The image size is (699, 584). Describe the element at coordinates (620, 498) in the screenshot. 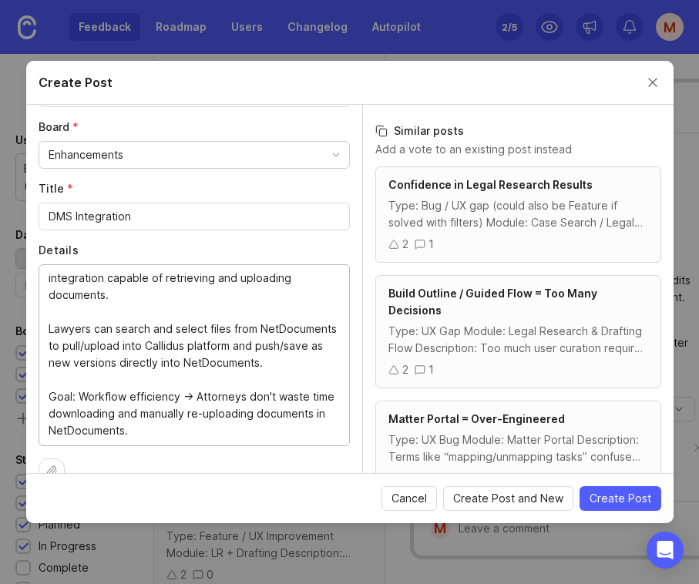

I see `span: Create Post` at that location.